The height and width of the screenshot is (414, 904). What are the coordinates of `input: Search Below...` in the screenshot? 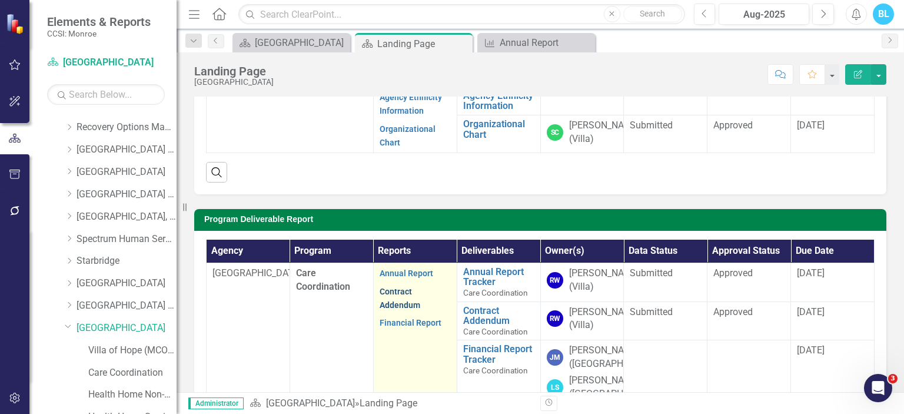 It's located at (106, 94).